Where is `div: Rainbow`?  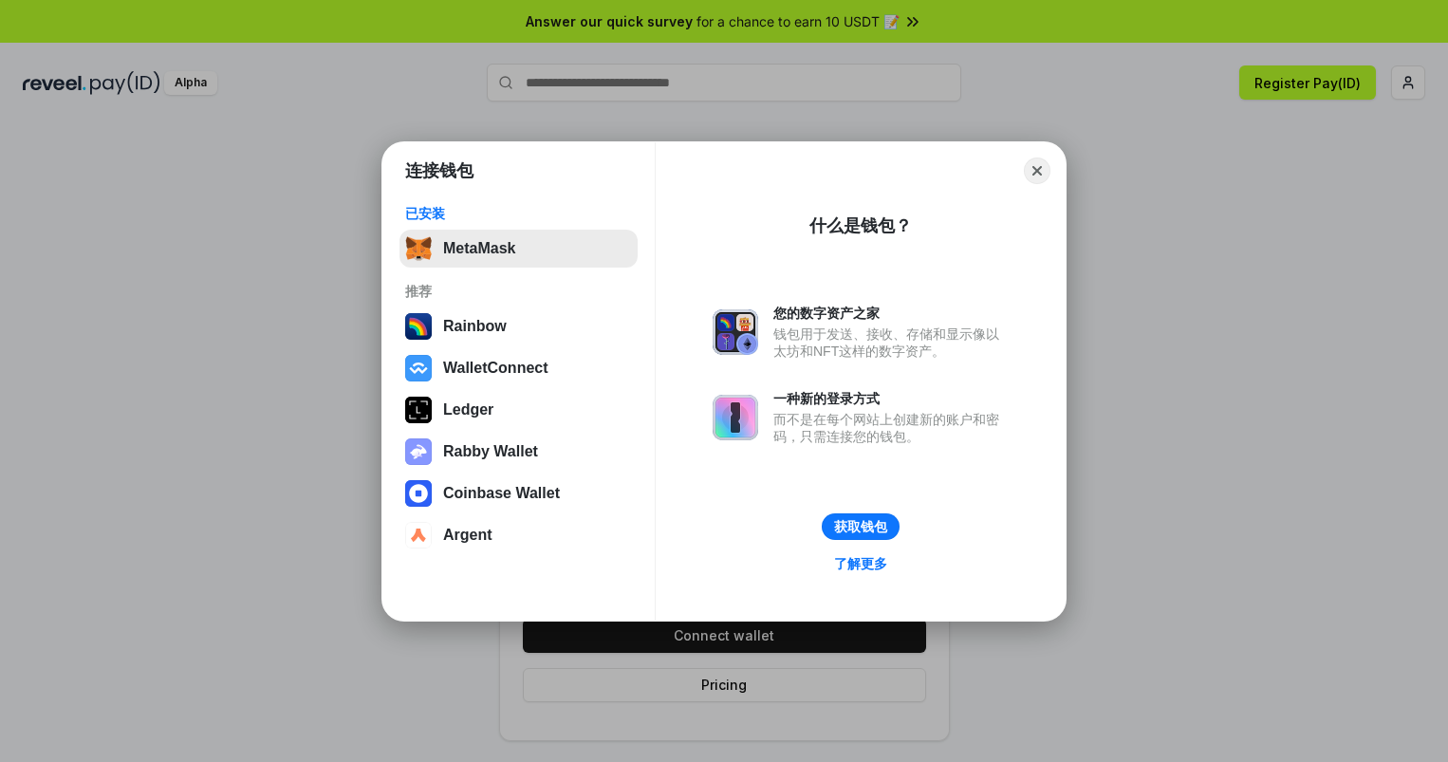
div: Rainbow is located at coordinates (474, 326).